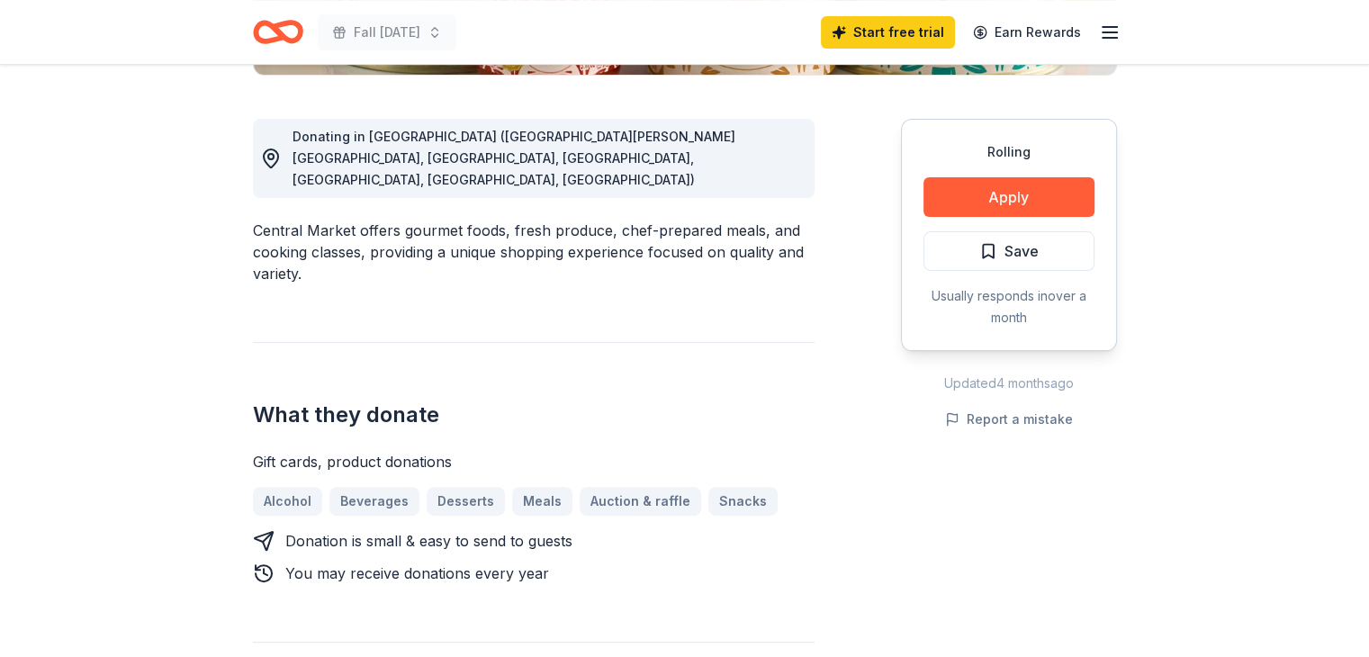  What do you see at coordinates (534, 252) in the screenshot?
I see `div: Central Market offers gourmet foods, fresh produce, chef-prepared meals, and cooking classes, pro...` at bounding box center [534, 252].